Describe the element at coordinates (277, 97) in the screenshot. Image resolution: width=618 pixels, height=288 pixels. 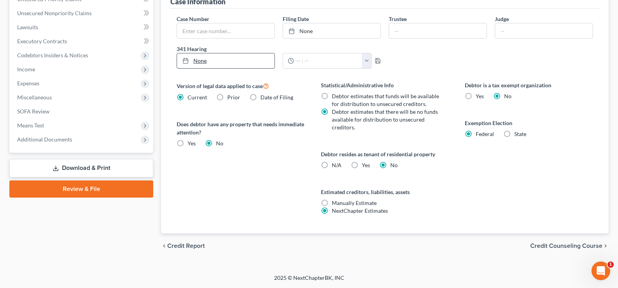
I see `span: Date of Filing` at that location.